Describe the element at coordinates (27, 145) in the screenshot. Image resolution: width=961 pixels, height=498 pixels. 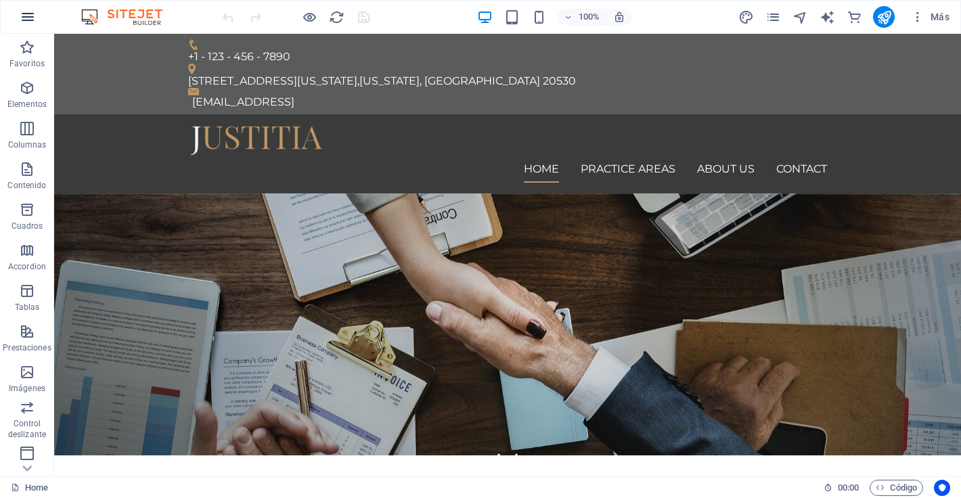
I see `p: Columnas` at that location.